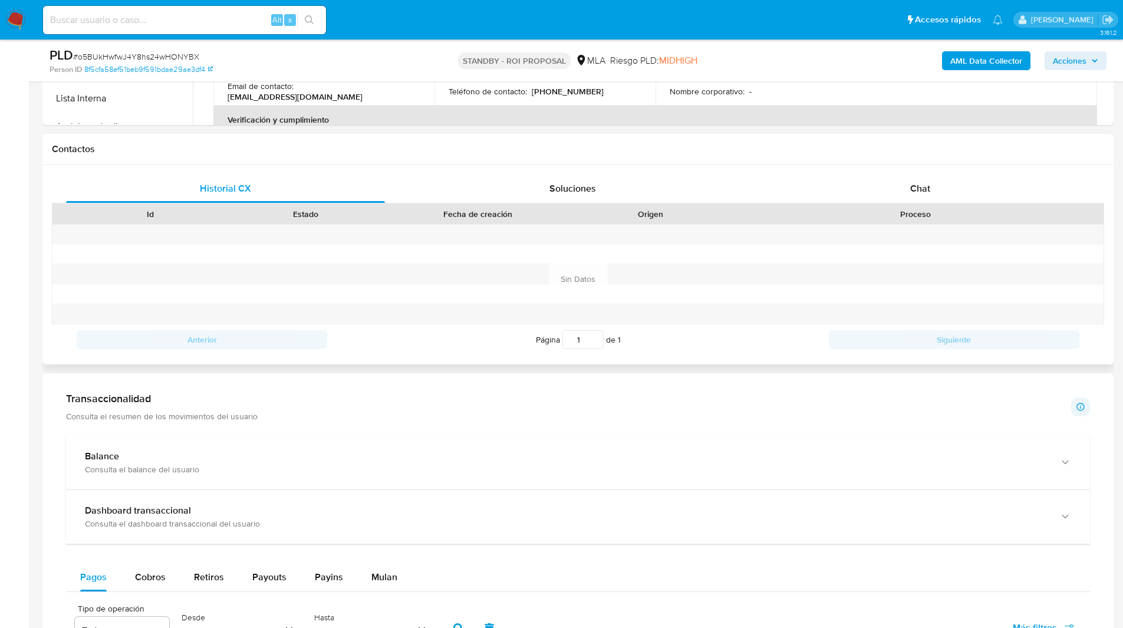 Image resolution: width=1123 pixels, height=628 pixels. I want to click on b: Person ID, so click(65, 70).